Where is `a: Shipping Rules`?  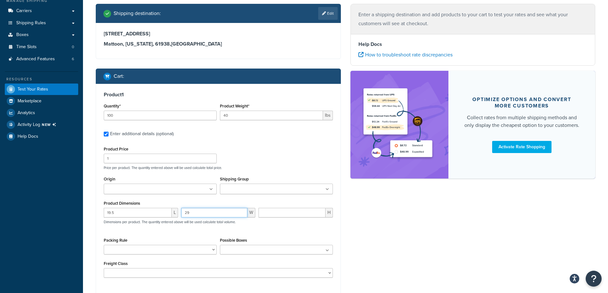 a: Shipping Rules is located at coordinates (41, 23).